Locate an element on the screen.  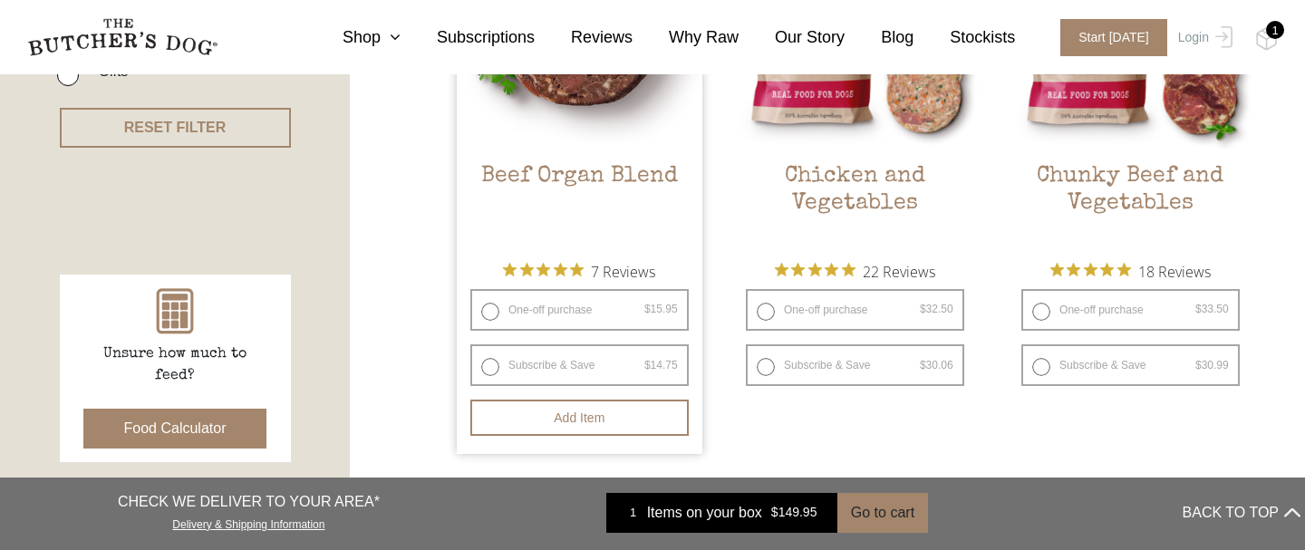
a: Reviews is located at coordinates (584, 37).